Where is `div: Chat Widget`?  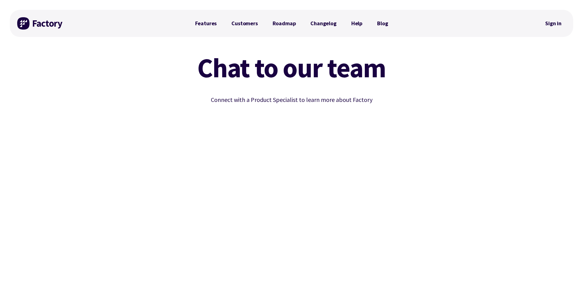 div: Chat Widget is located at coordinates (568, 272).